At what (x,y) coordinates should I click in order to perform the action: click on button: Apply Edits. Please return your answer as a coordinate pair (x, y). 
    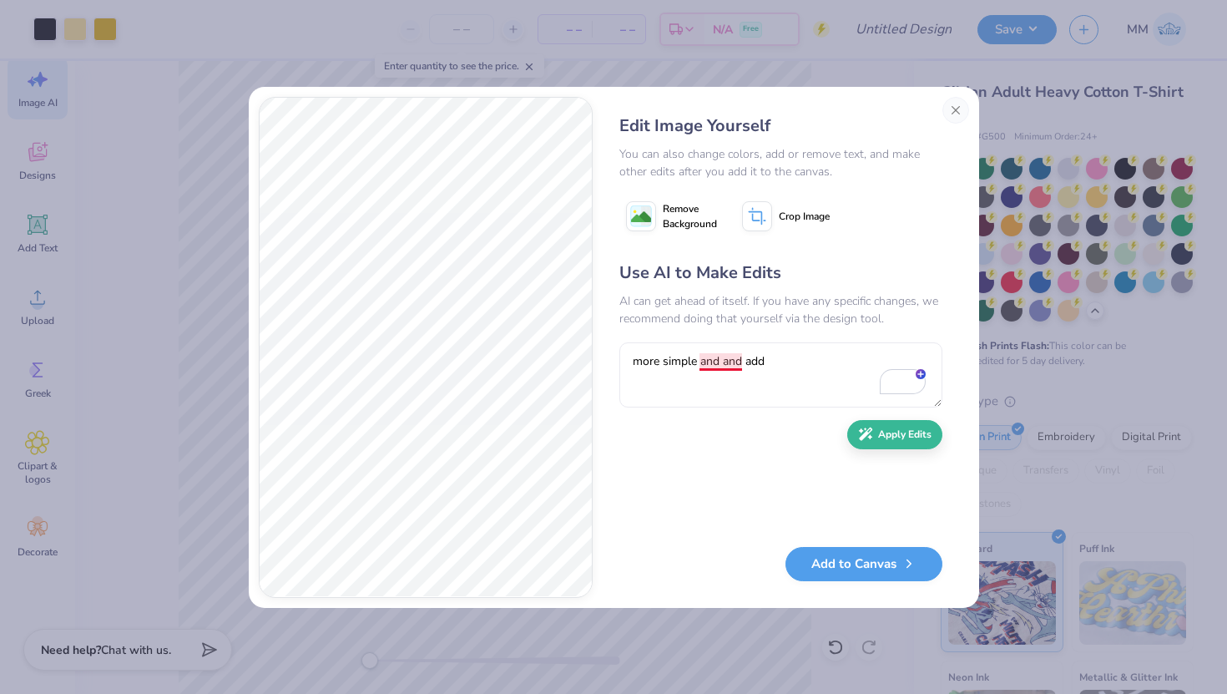
    Looking at the image, I should click on (895, 434).